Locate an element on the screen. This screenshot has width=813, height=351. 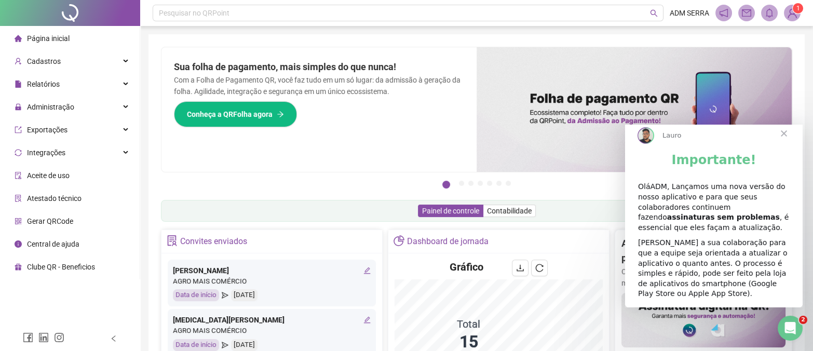
span: sync is located at coordinates (18, 153).